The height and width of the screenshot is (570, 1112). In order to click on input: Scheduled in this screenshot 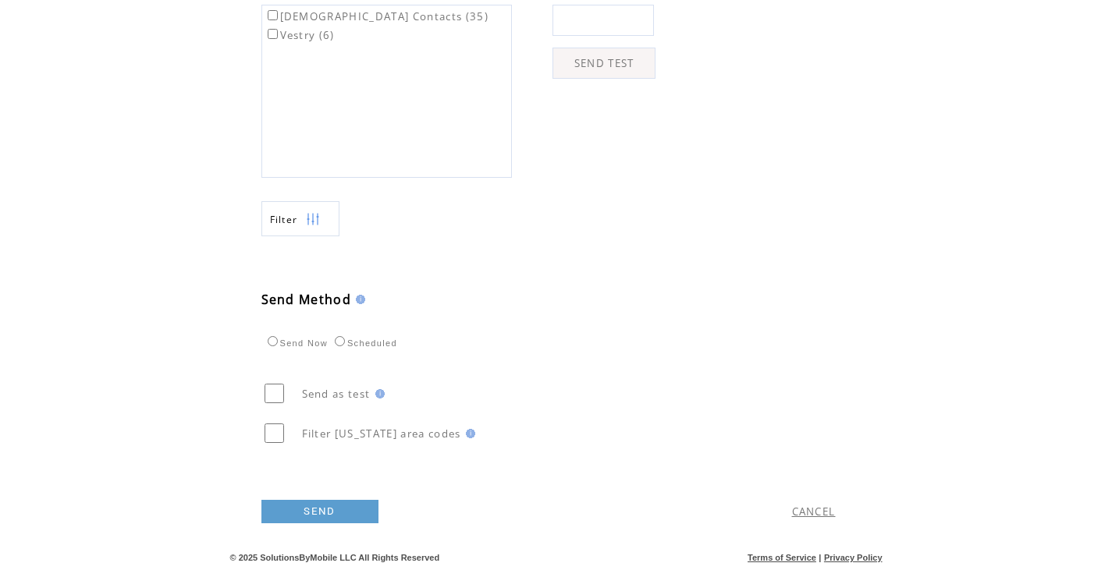, I will do `click(339, 341)`.